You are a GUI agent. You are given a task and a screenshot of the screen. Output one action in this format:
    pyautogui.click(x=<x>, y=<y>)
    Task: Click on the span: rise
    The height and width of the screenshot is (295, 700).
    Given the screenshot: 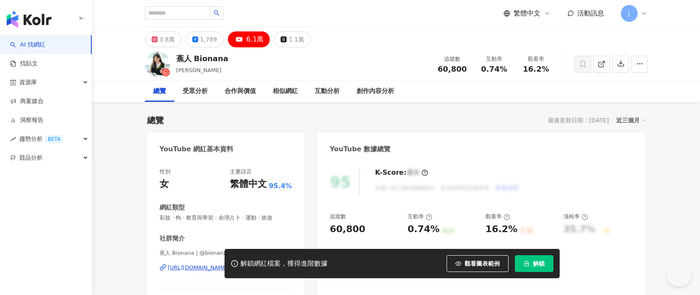 What is the action you would take?
    pyautogui.click(x=13, y=139)
    